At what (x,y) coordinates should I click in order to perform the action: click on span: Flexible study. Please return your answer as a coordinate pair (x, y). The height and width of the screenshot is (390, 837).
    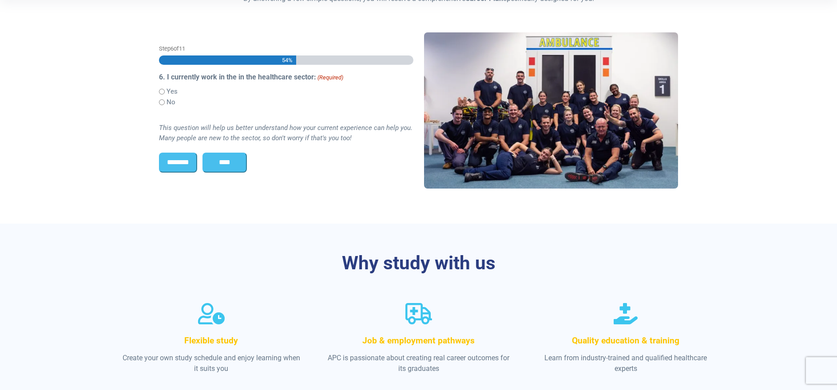
    Looking at the image, I should click on (211, 340).